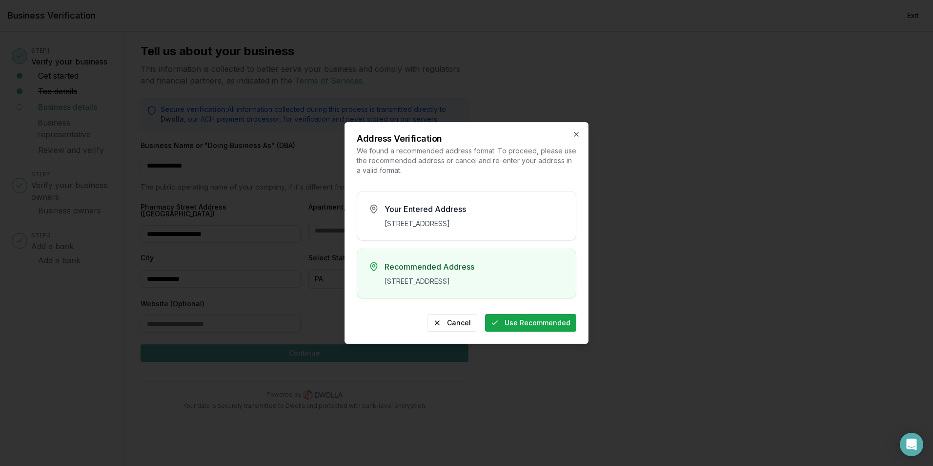 This screenshot has height=466, width=933. I want to click on h3: Recommended Address, so click(474, 266).